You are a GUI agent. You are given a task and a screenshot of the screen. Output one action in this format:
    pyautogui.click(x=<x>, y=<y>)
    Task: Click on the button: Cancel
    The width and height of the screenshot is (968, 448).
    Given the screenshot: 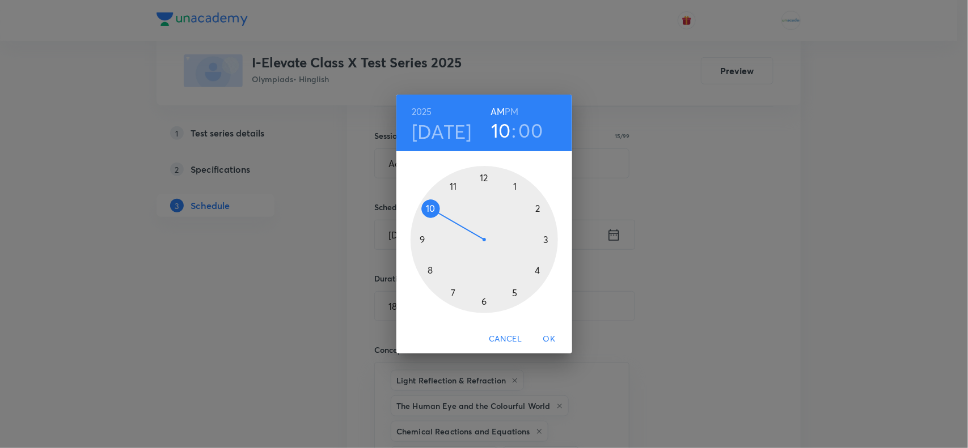 What is the action you would take?
    pyautogui.click(x=505, y=339)
    